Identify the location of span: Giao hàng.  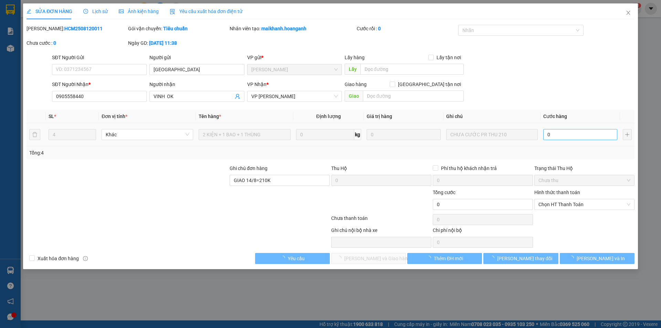
(356, 84).